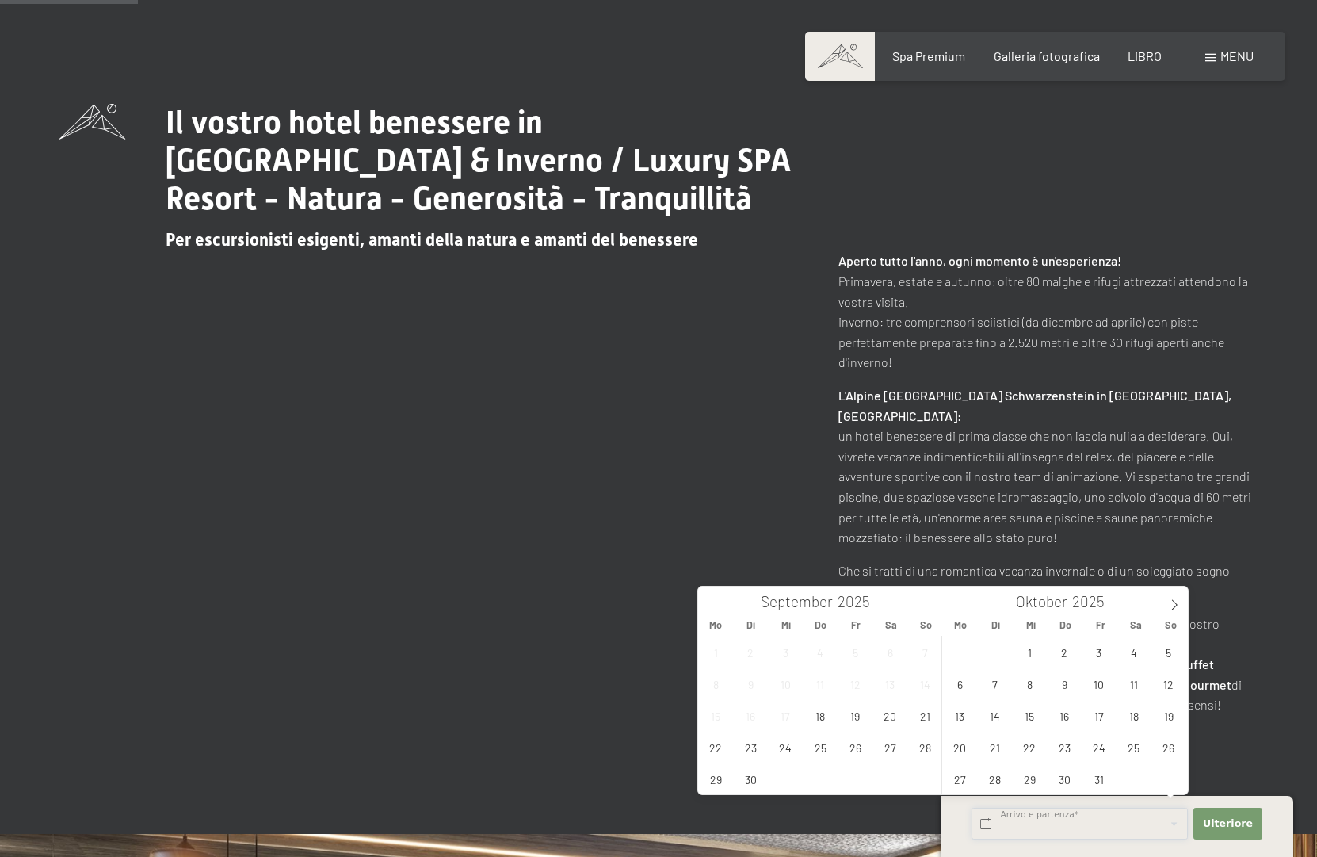 The width and height of the screenshot is (1317, 857). Describe the element at coordinates (1144, 55) in the screenshot. I see `a: LIBRO` at that location.